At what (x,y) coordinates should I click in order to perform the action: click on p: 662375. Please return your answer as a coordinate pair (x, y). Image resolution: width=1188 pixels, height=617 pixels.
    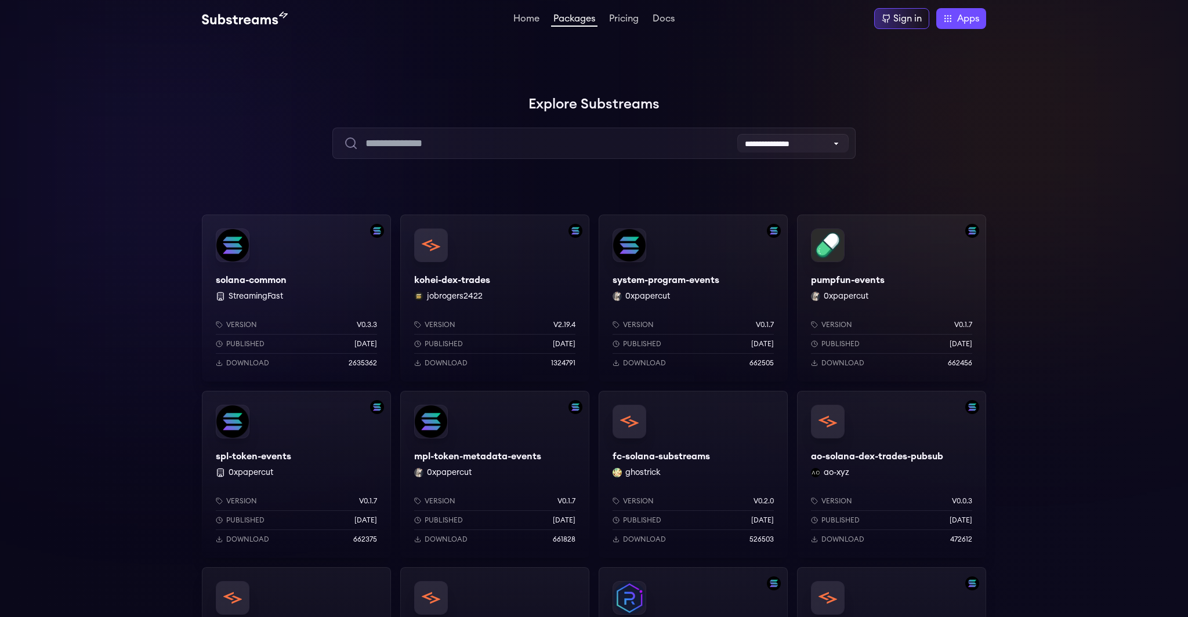
    Looking at the image, I should click on (365, 539).